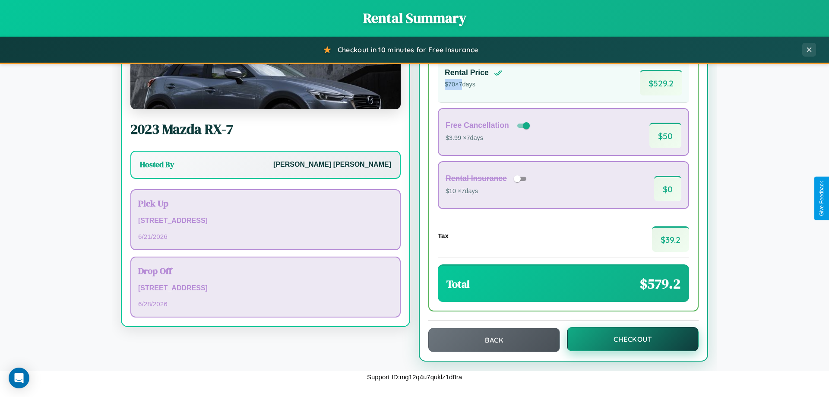 Image resolution: width=829 pixels, height=397 pixels. What do you see at coordinates (633, 339) in the screenshot?
I see `button: Checkout` at bounding box center [633, 339].